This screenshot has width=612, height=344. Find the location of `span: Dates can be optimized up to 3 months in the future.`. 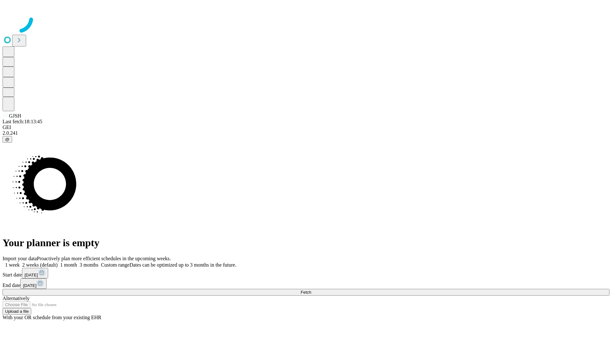

span: Dates can be optimized up to 3 months in the future. is located at coordinates (183, 265).